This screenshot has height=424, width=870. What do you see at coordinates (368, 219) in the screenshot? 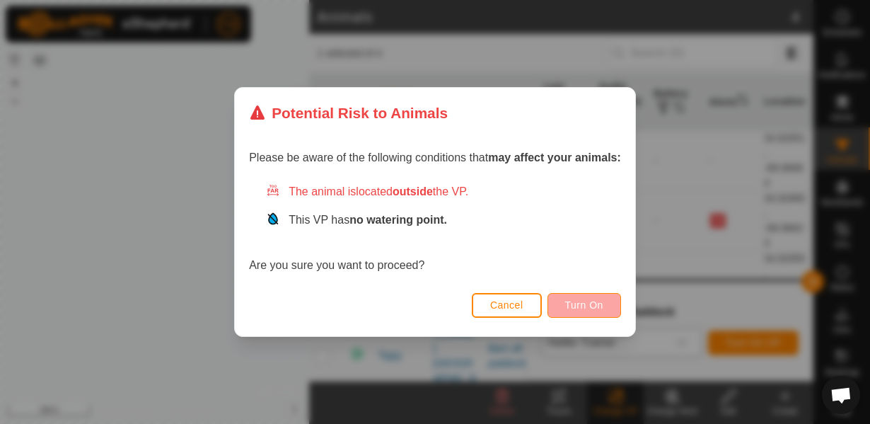
I see `span: This VP has` at bounding box center [368, 219].